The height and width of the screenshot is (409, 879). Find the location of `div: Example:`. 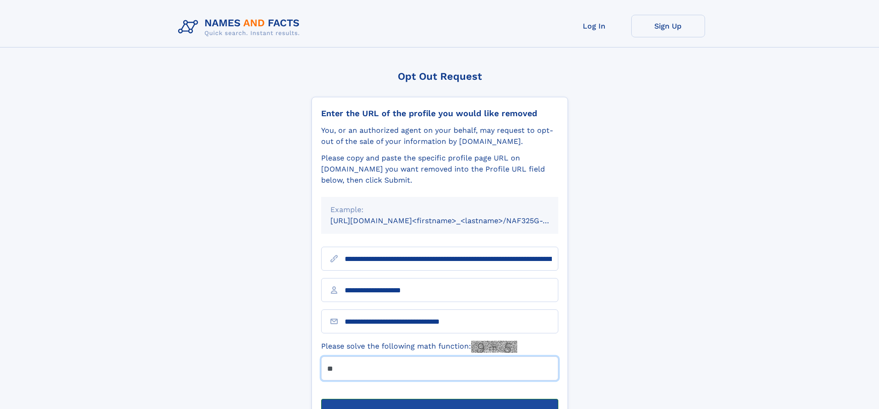

div: Example: is located at coordinates (440, 210).